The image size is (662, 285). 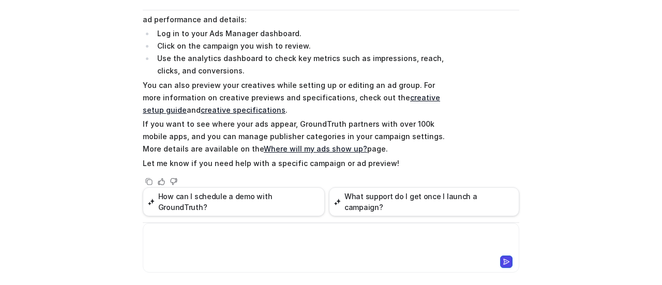 What do you see at coordinates (424, 202) in the screenshot?
I see `button: What support do I get once I launch a campaign?` at bounding box center [424, 202].